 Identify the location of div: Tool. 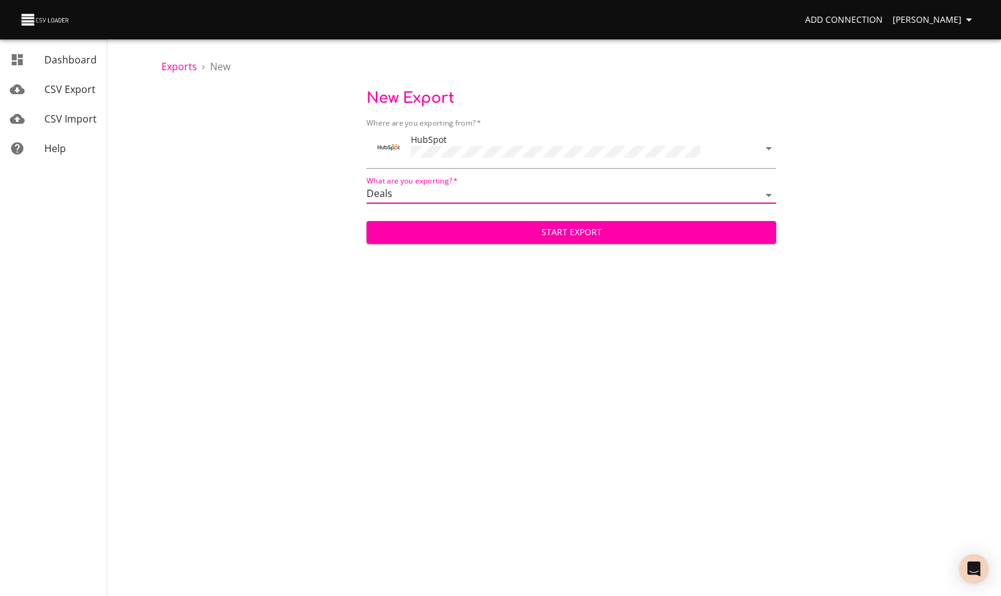
(389, 147).